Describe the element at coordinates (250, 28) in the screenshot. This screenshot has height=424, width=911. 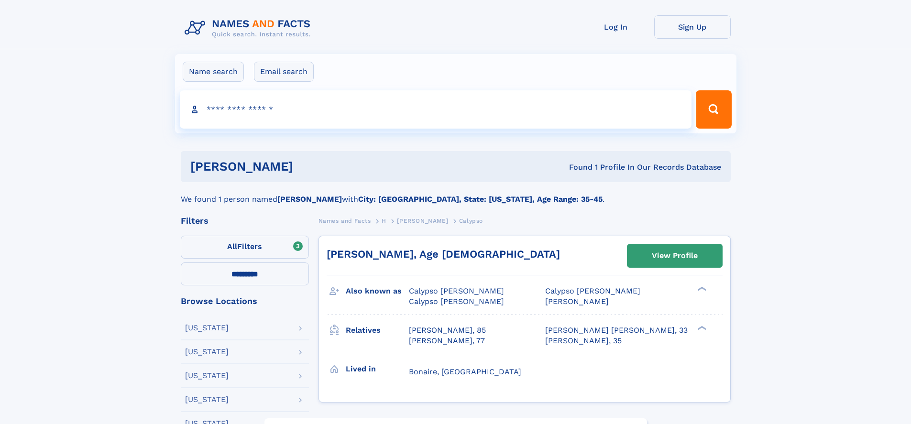
I see `img: Logo Names and Facts` at that location.